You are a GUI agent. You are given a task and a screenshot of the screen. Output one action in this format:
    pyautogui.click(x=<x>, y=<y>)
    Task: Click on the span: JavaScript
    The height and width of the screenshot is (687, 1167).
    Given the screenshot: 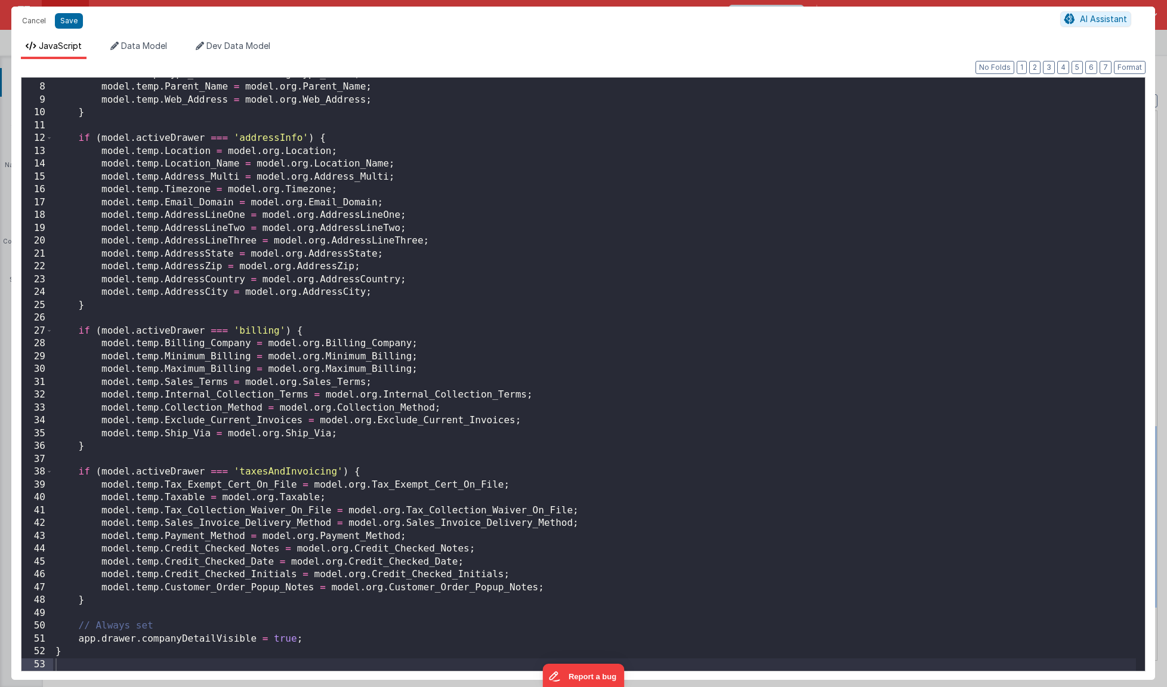 What is the action you would take?
    pyautogui.click(x=60, y=45)
    